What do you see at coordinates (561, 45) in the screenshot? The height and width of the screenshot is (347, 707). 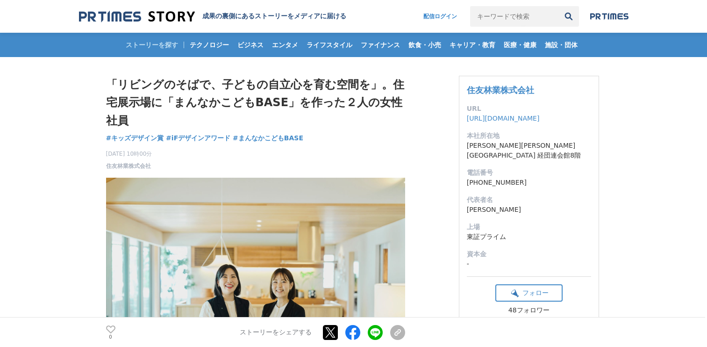 I see `a: 施設・団体` at bounding box center [561, 45].